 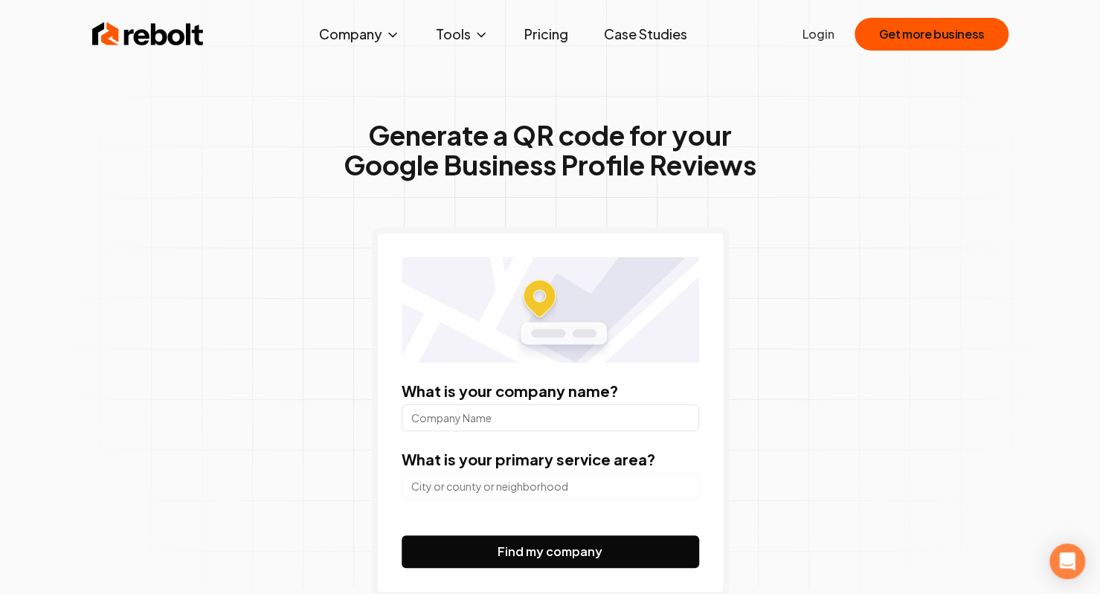 I want to click on a: Login, so click(x=817, y=34).